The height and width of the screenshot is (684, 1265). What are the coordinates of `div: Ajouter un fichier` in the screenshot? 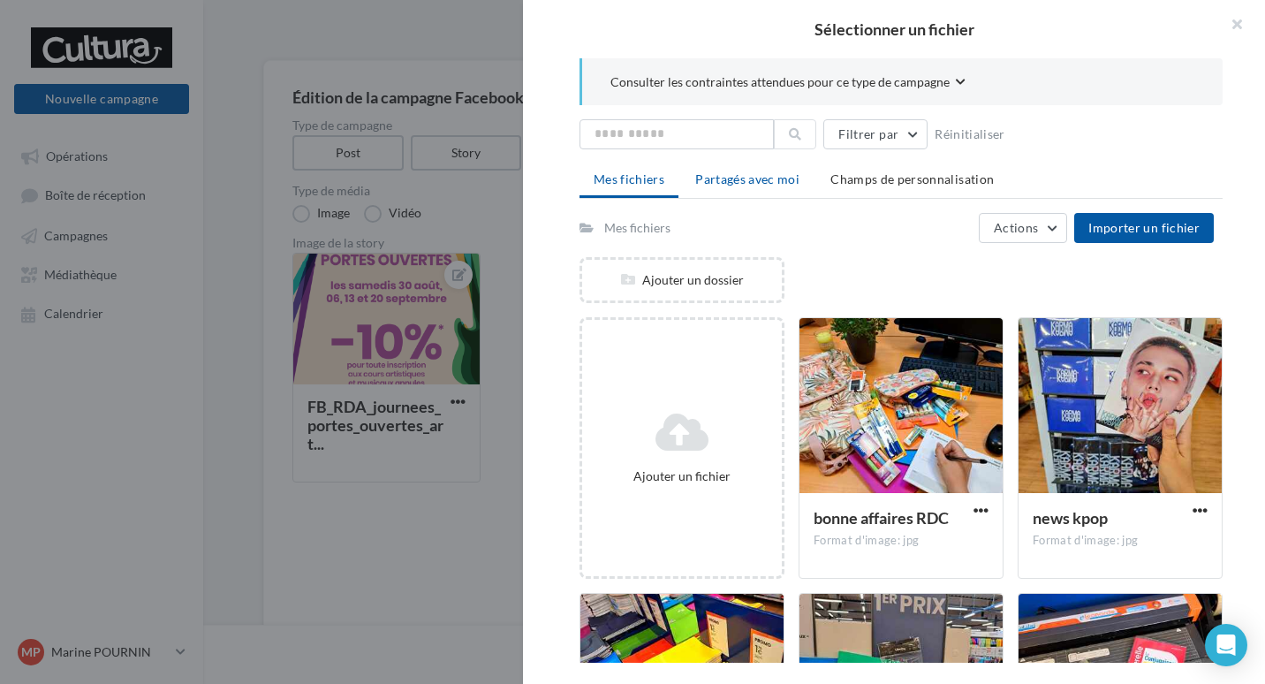 It's located at (682, 476).